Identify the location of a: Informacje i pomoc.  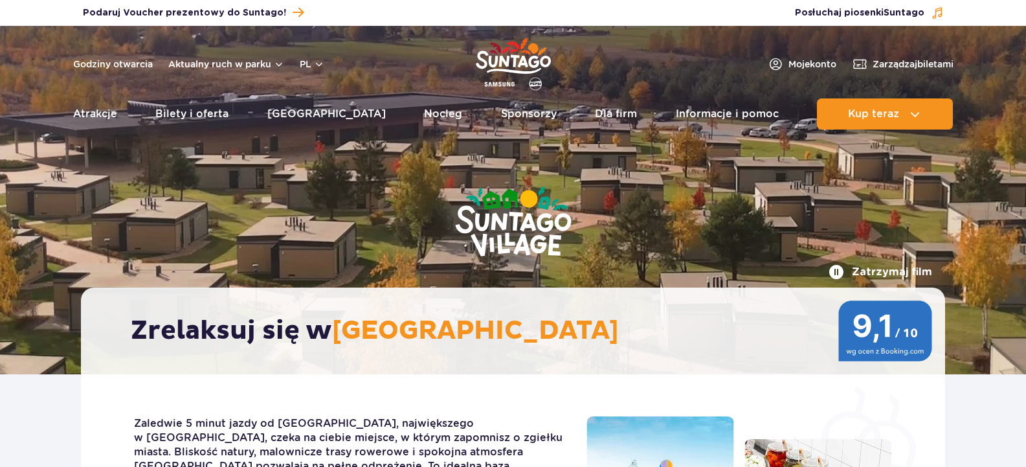
(727, 114).